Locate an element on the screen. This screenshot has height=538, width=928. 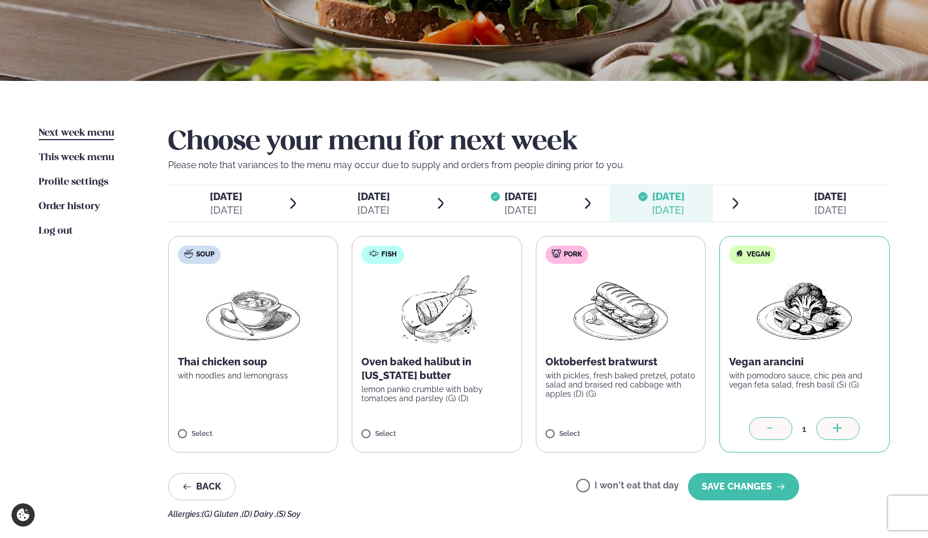
a: This week menu is located at coordinates (76, 158).